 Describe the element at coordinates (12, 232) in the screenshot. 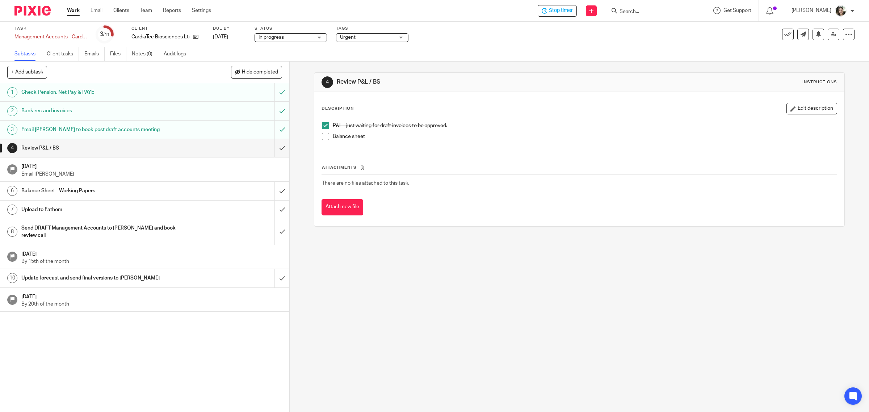

I see `div: 8` at that location.